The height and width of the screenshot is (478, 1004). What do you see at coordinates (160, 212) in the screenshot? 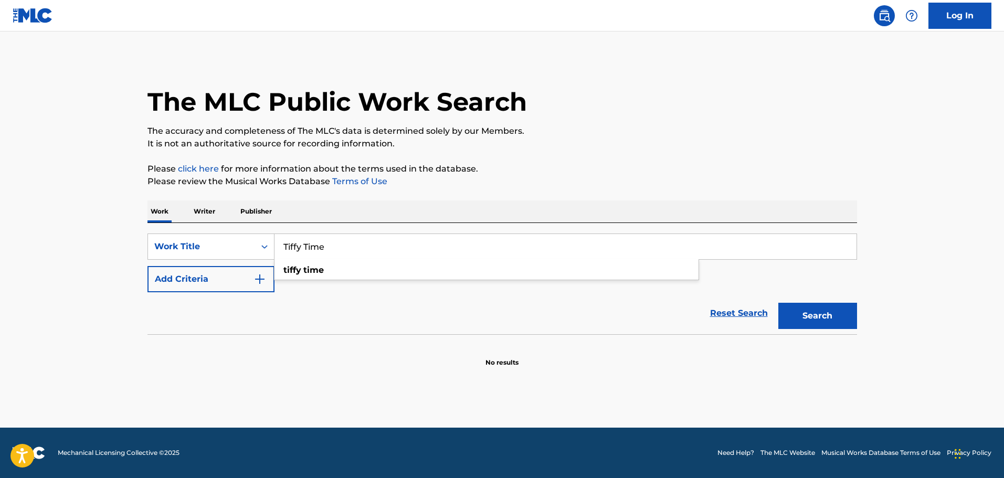
I see `p: Work` at bounding box center [160, 212].